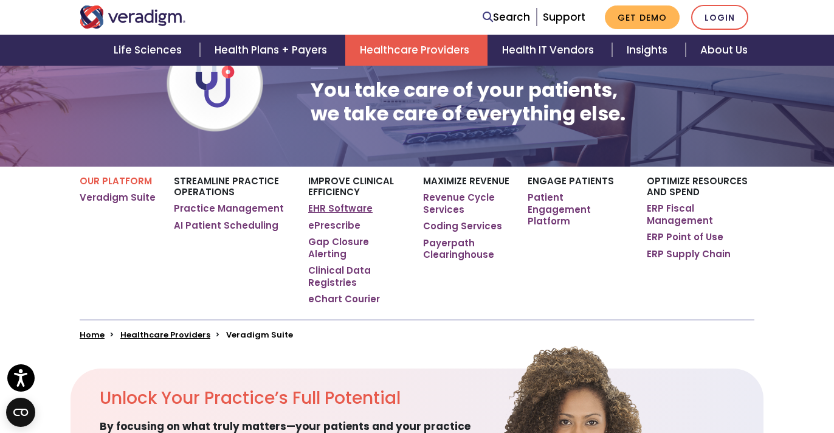 The width and height of the screenshot is (834, 433). I want to click on a: Practice Management, so click(229, 209).